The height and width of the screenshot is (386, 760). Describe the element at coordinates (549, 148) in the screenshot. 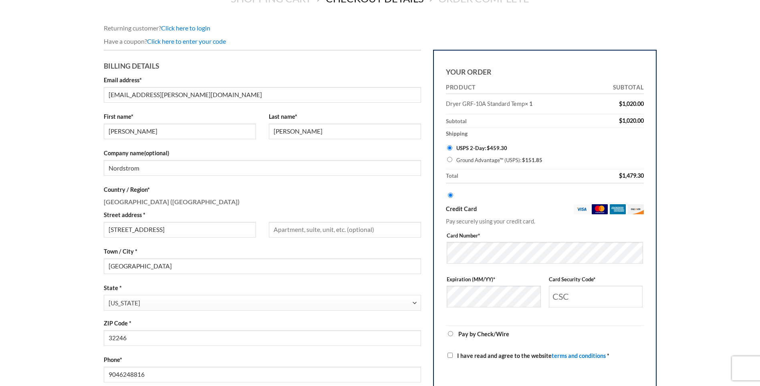

I see `label: USPS 2-Day:` at that location.